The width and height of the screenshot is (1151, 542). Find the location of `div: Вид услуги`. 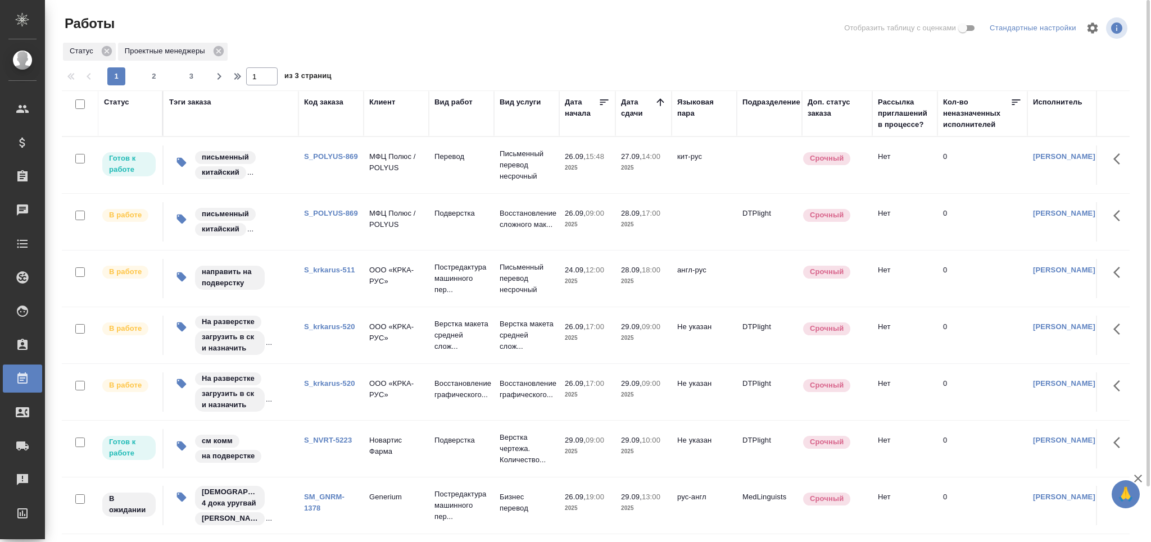

div: Вид услуги is located at coordinates (520, 102).